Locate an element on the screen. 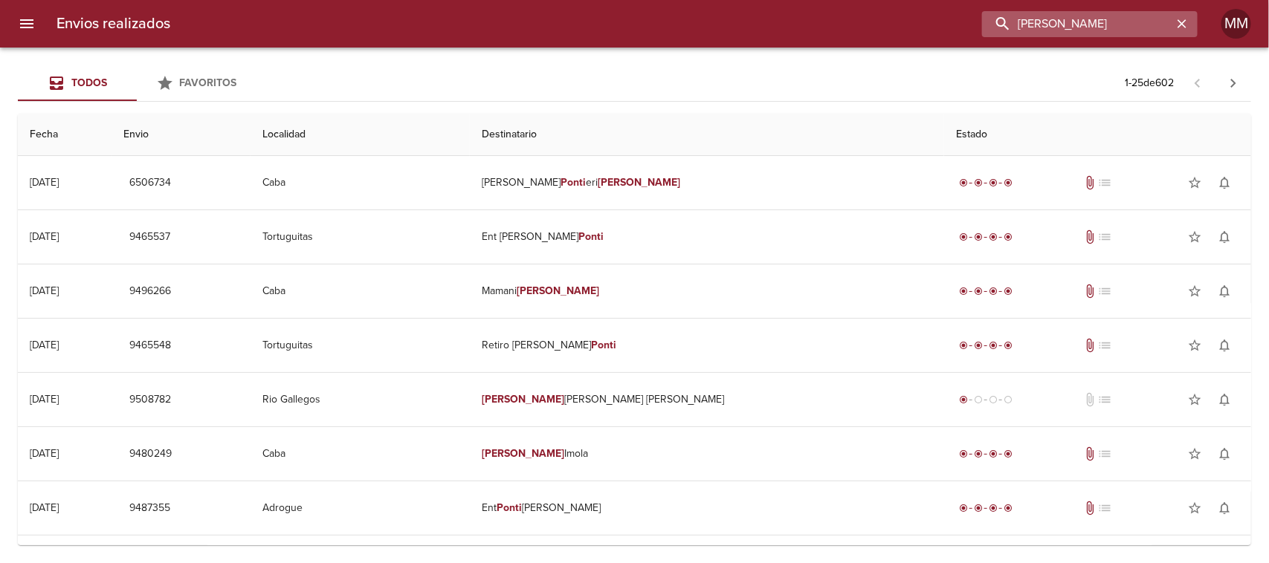 This screenshot has width=1269, height=563. button: 9480249 is located at coordinates (150, 454).